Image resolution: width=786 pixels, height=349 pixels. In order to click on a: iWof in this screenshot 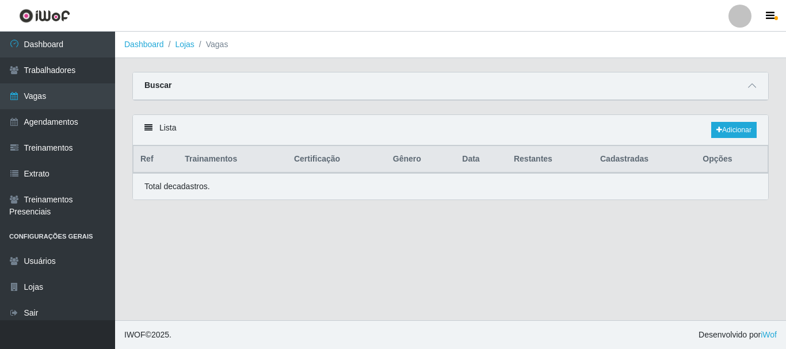, I will do `click(769, 335)`.